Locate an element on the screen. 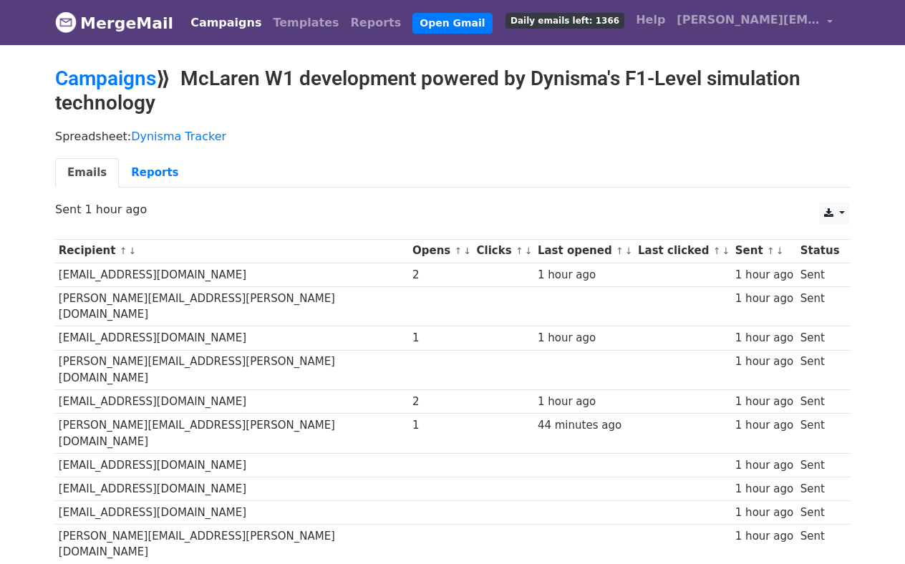 The image size is (905, 564). a: Dynisma Tracker is located at coordinates (178, 136).